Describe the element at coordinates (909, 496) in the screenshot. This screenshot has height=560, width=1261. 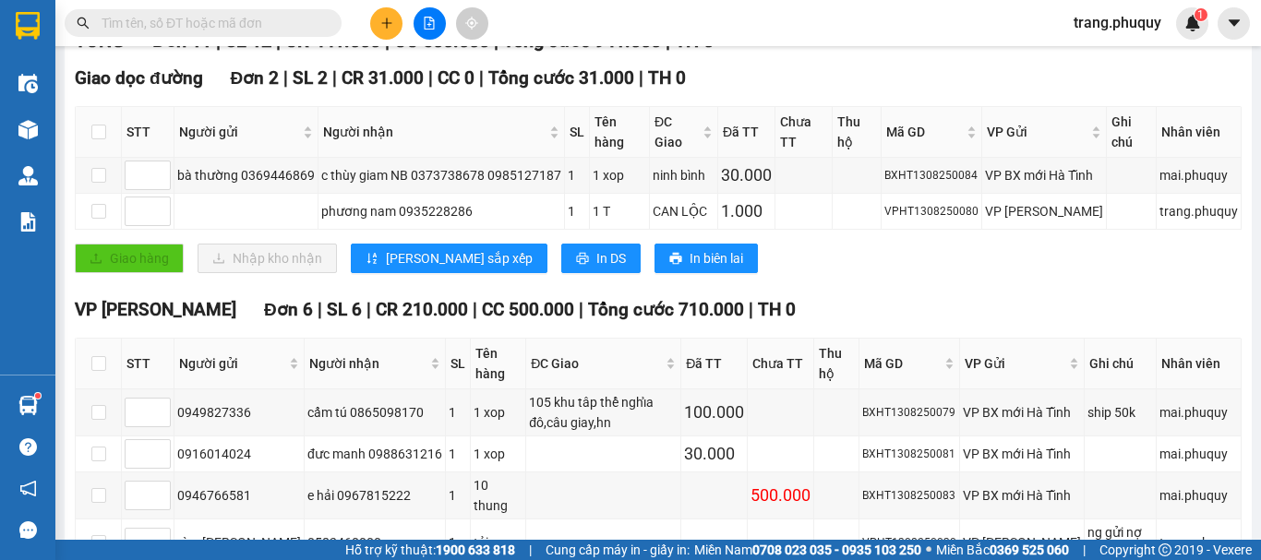
I see `div: BXHT1308250083` at that location.